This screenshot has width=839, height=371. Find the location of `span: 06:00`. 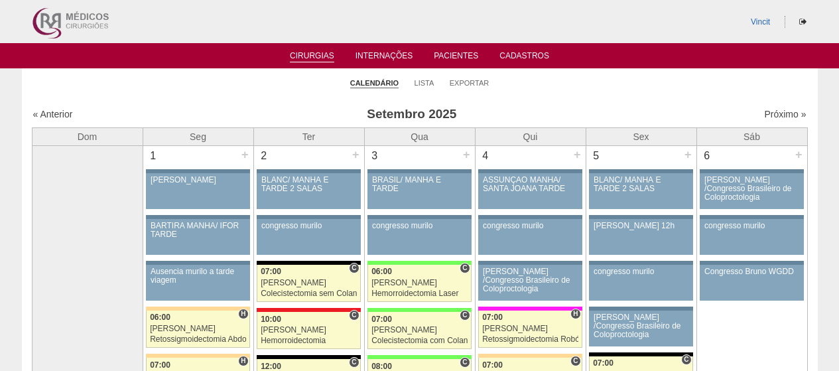

span: 06:00 is located at coordinates (160, 317).